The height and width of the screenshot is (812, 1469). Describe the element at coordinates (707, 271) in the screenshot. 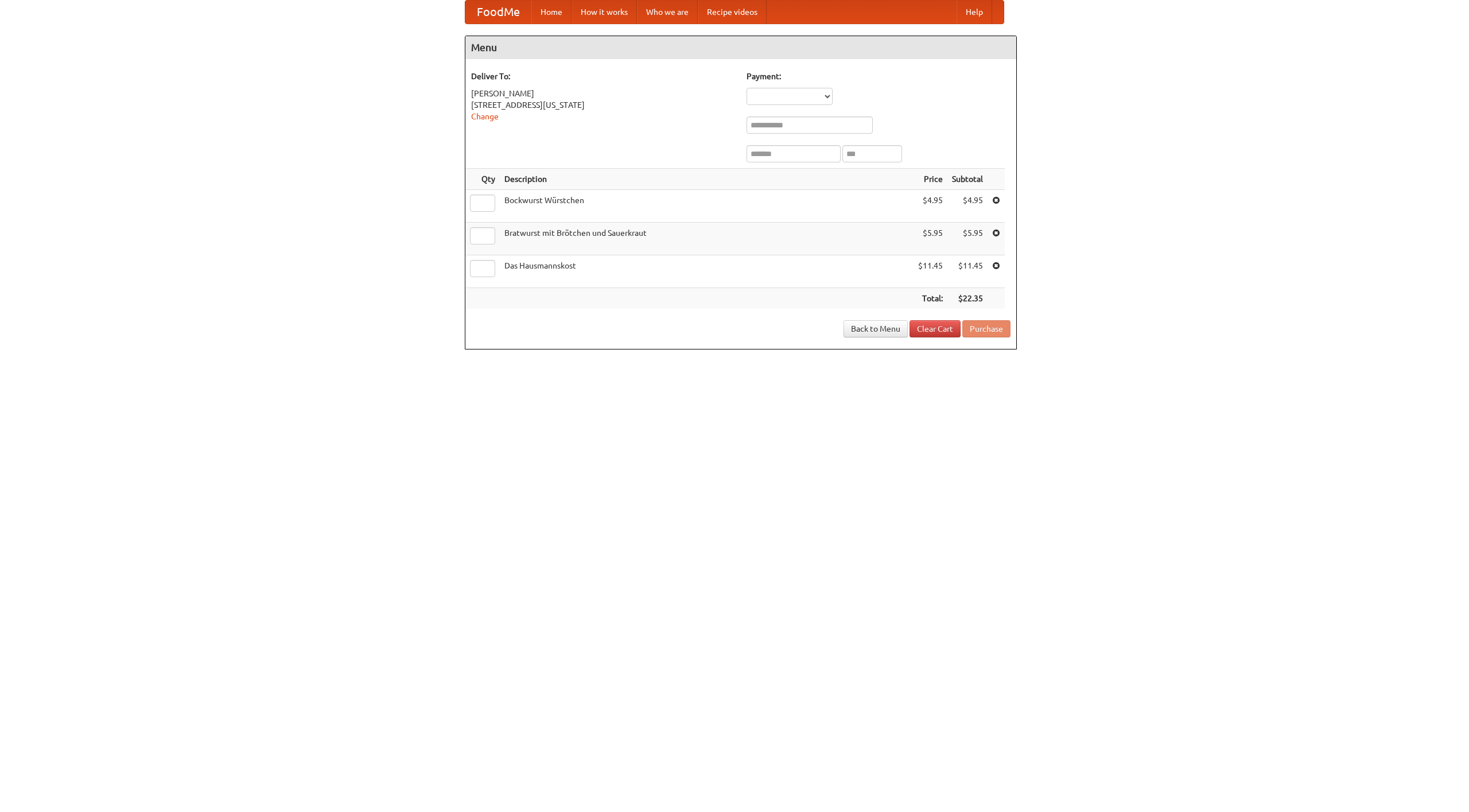

I see `td: Das Hausmannskost` at that location.